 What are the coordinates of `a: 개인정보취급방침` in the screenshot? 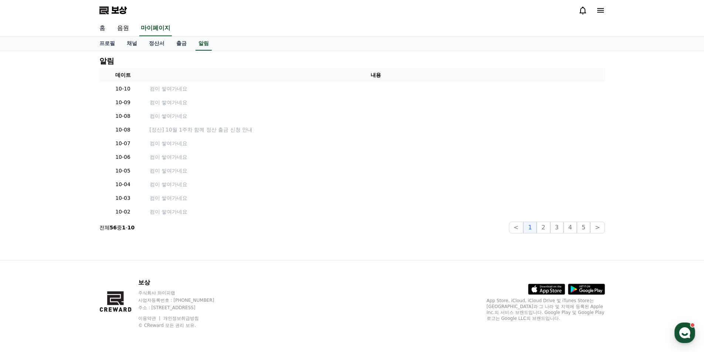 It's located at (181, 318).